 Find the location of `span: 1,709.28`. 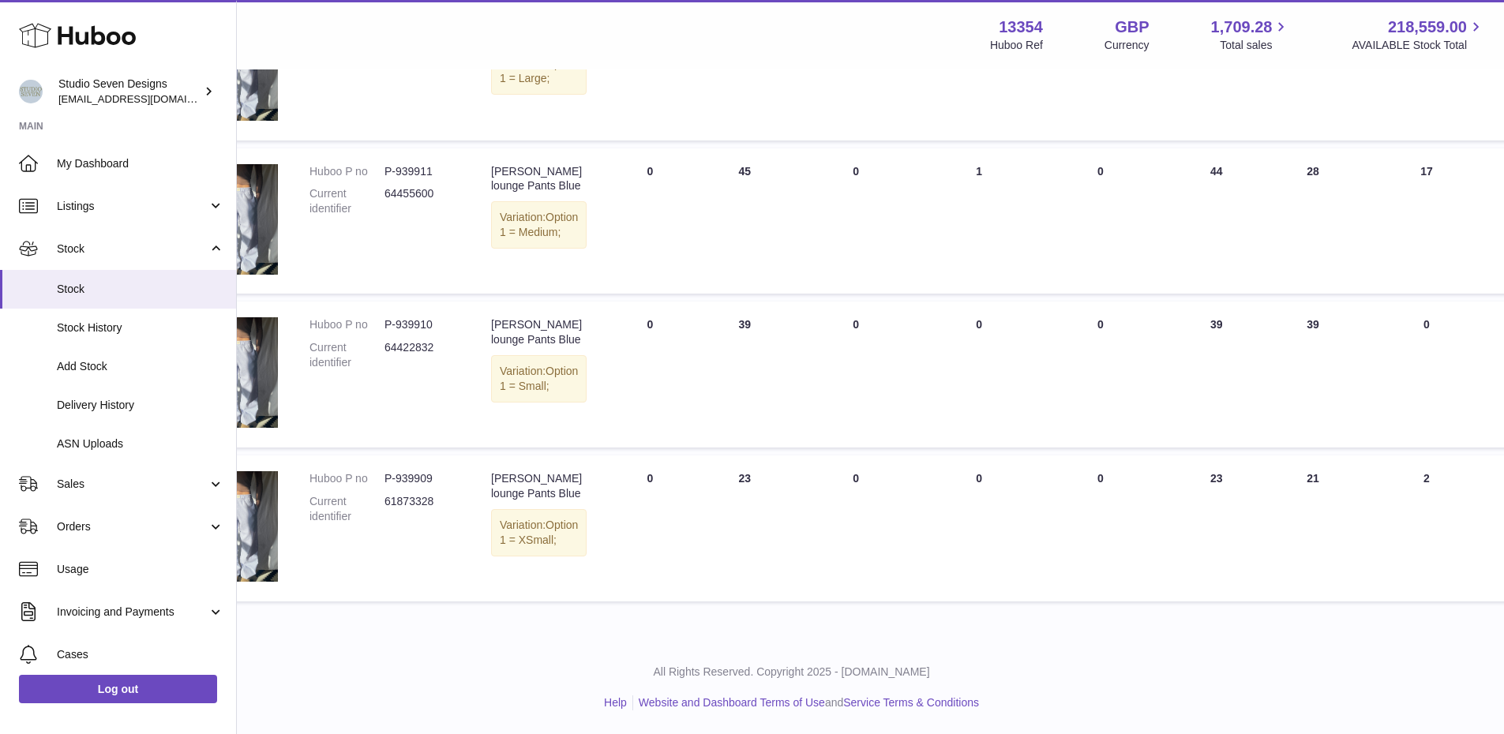

span: 1,709.28 is located at coordinates (1242, 27).